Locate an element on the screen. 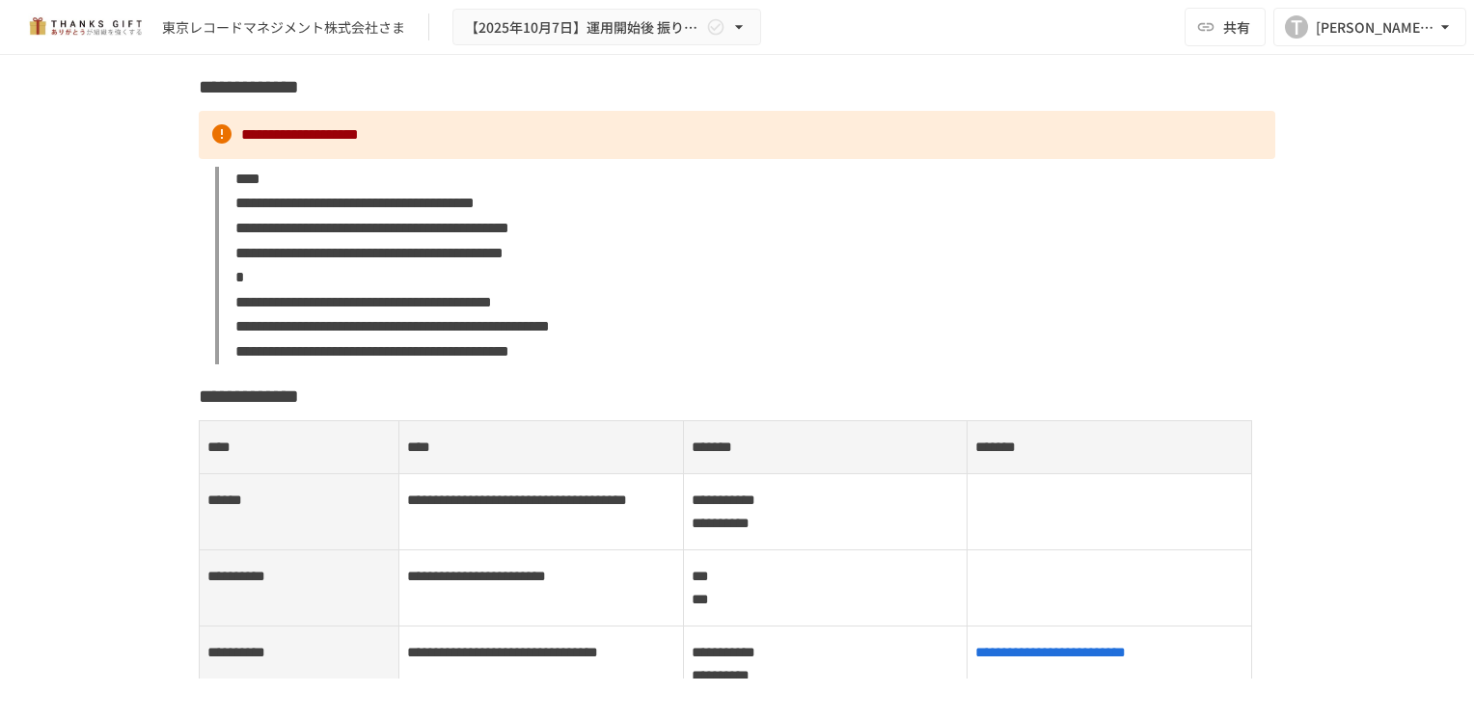 The height and width of the screenshot is (719, 1474). img: mMP1OxWUAhQbsRWCurg7vIHe5HqDpP7qZo7fRoNLXQh is located at coordinates (85, 27).